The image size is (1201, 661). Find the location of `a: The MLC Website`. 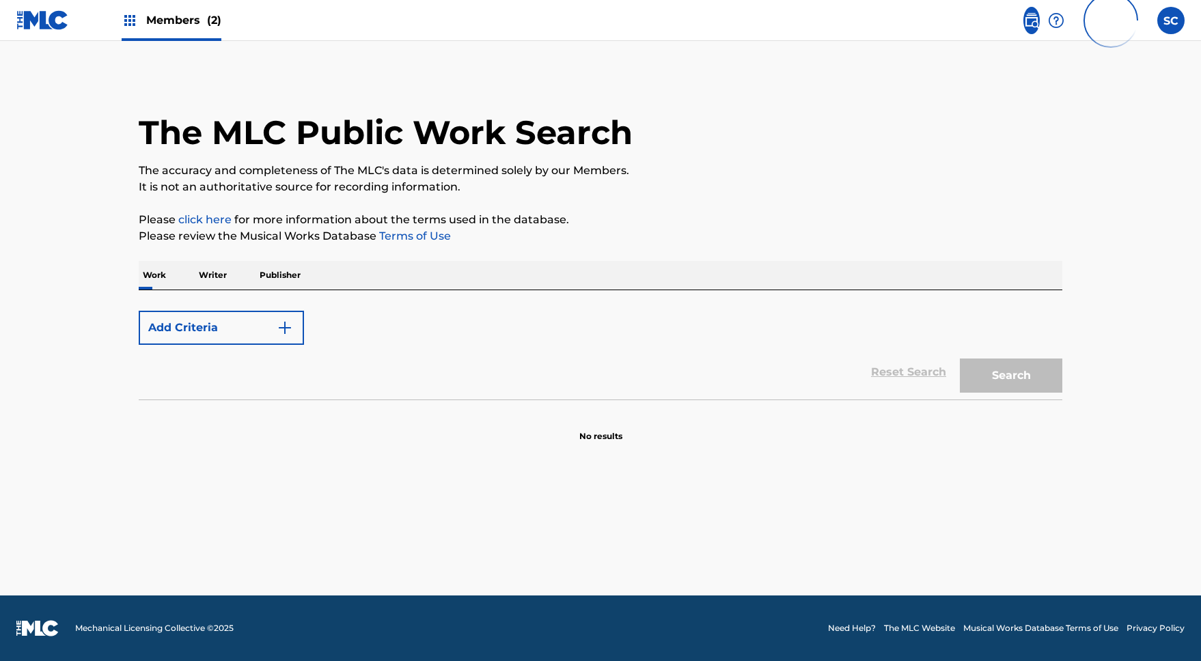

a: The MLC Website is located at coordinates (919, 628).